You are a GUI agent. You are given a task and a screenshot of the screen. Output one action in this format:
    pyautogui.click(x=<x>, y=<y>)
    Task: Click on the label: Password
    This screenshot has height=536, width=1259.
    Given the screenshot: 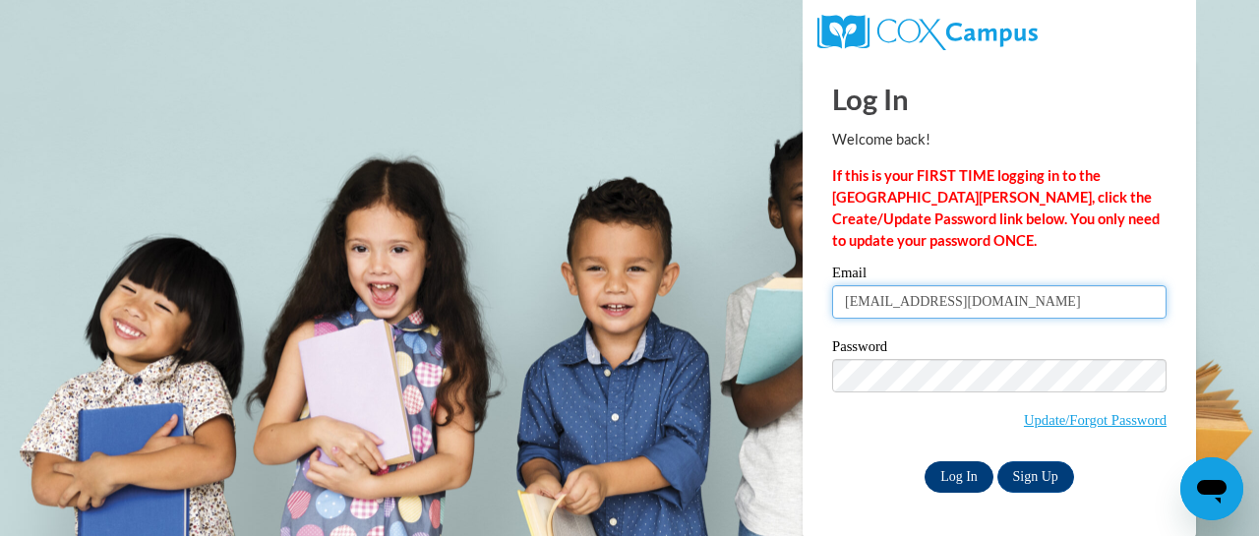 What is the action you would take?
    pyautogui.click(x=999, y=349)
    